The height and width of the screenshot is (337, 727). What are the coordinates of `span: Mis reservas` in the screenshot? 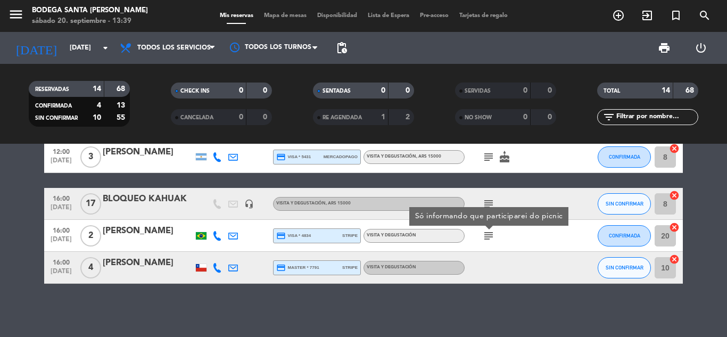 It's located at (236, 15).